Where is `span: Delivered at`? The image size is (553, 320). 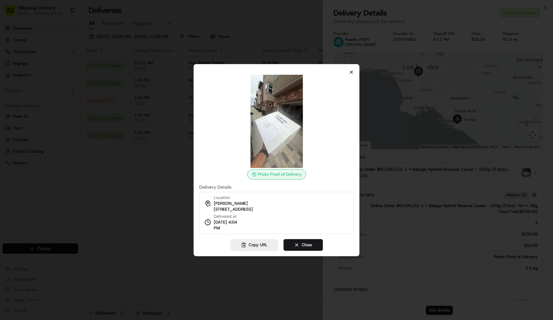 span: Delivered at is located at coordinates (229, 216).